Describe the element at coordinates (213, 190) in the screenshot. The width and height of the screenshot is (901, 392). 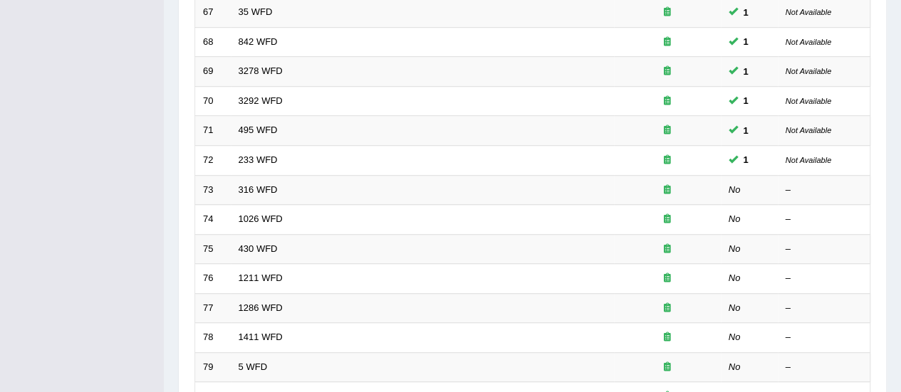
I see `td: 73` at that location.